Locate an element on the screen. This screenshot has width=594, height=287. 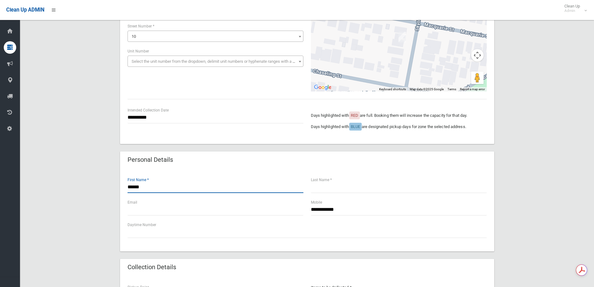
span: Clean Up is located at coordinates (574, 8).